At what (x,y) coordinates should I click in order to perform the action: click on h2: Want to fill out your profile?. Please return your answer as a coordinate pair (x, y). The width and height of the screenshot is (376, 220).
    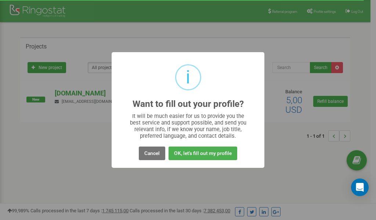
    Looking at the image, I should click on (188, 104).